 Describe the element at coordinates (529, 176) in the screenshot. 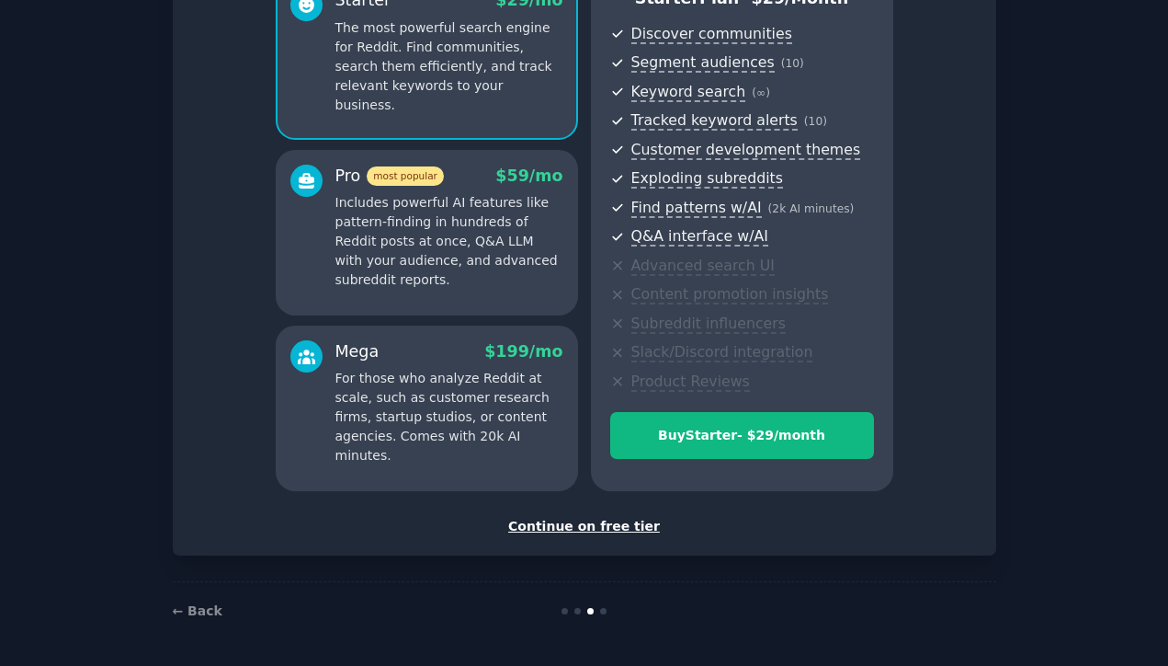

I see `span: $ 59 /mo` at that location.